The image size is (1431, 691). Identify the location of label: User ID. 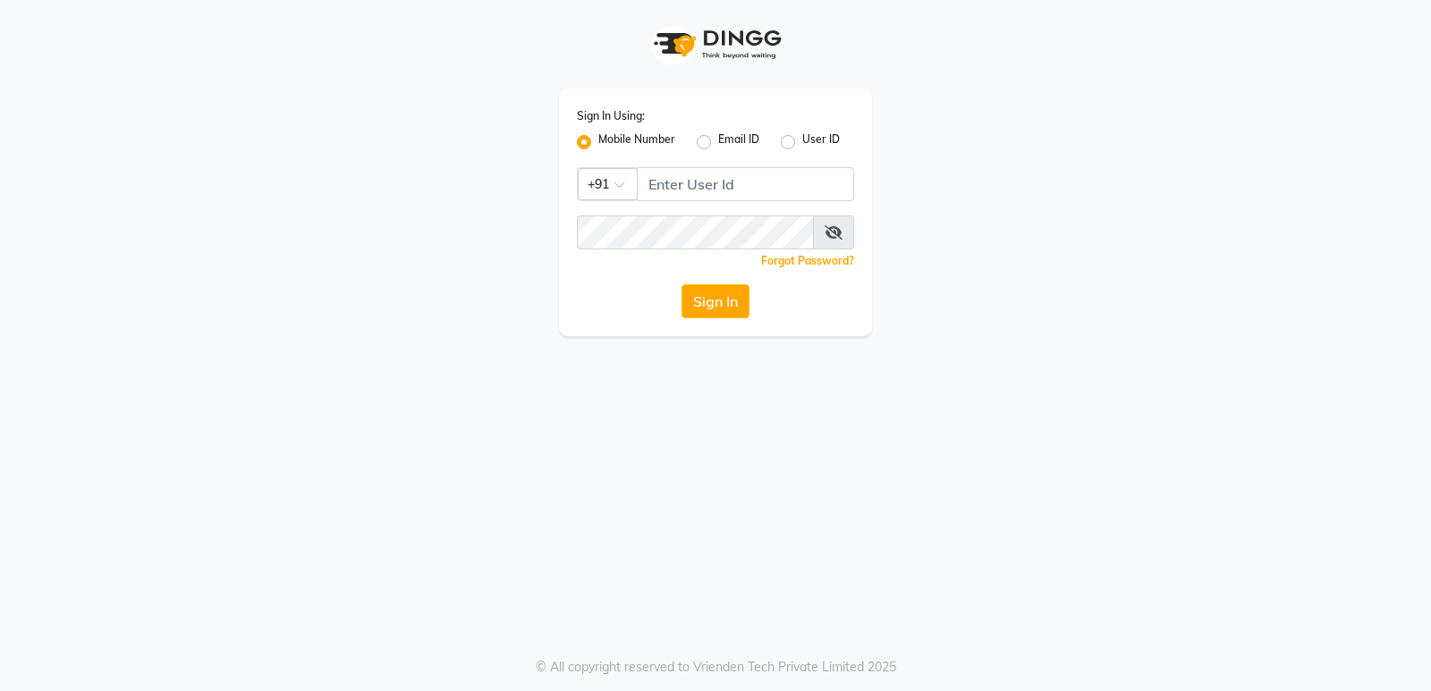
(821, 142).